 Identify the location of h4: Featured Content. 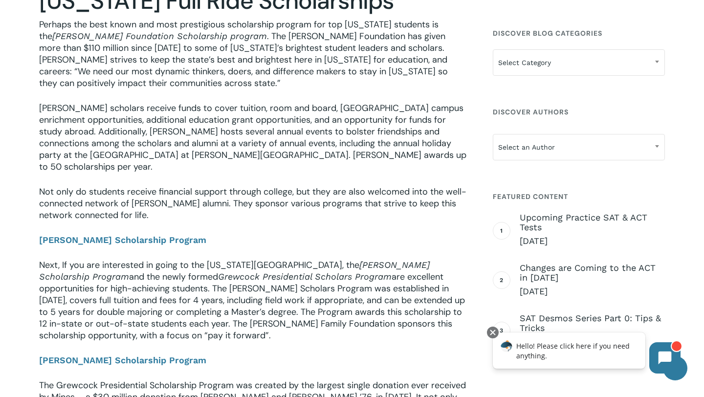
(579, 197).